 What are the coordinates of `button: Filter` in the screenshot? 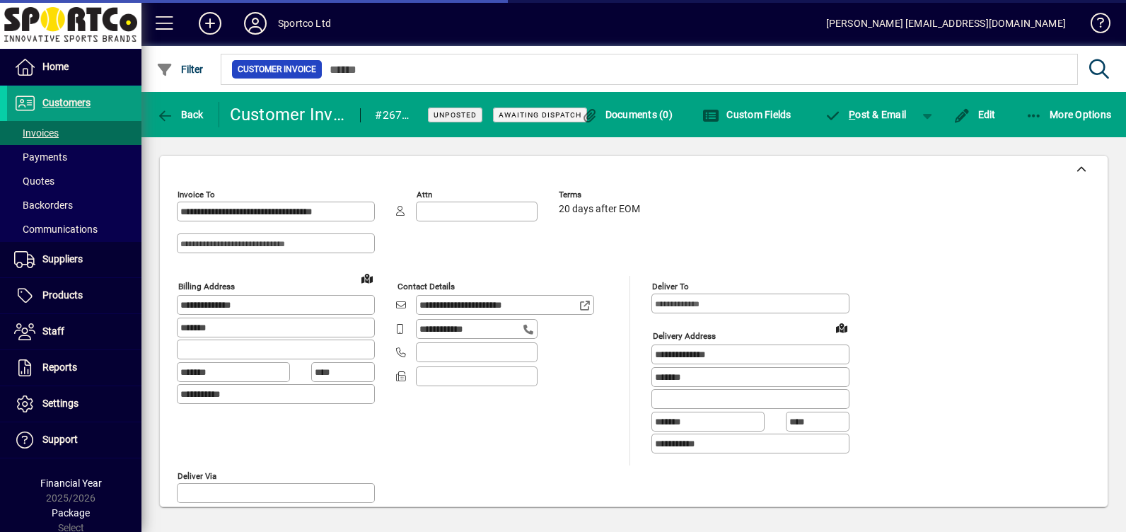 It's located at (180, 69).